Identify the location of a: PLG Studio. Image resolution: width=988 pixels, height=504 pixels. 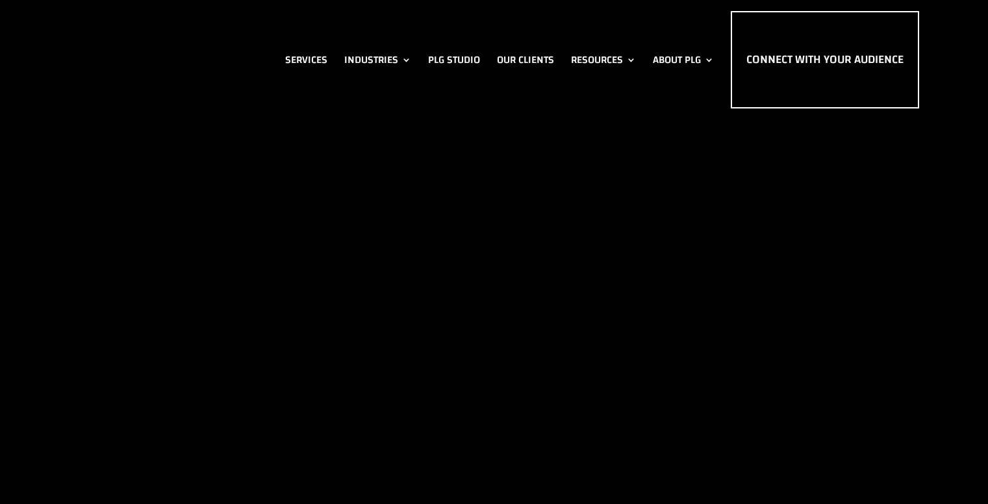
(454, 60).